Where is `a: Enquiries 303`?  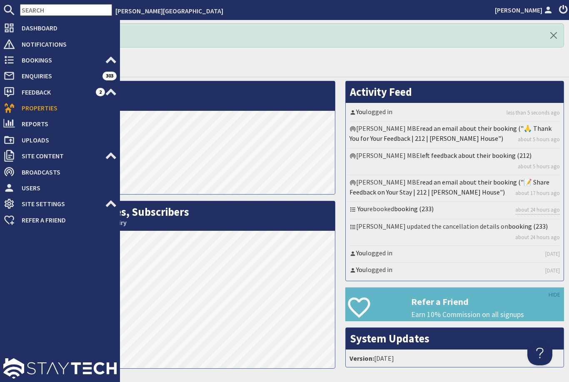
a: Enquiries 303 is located at coordinates (60, 76).